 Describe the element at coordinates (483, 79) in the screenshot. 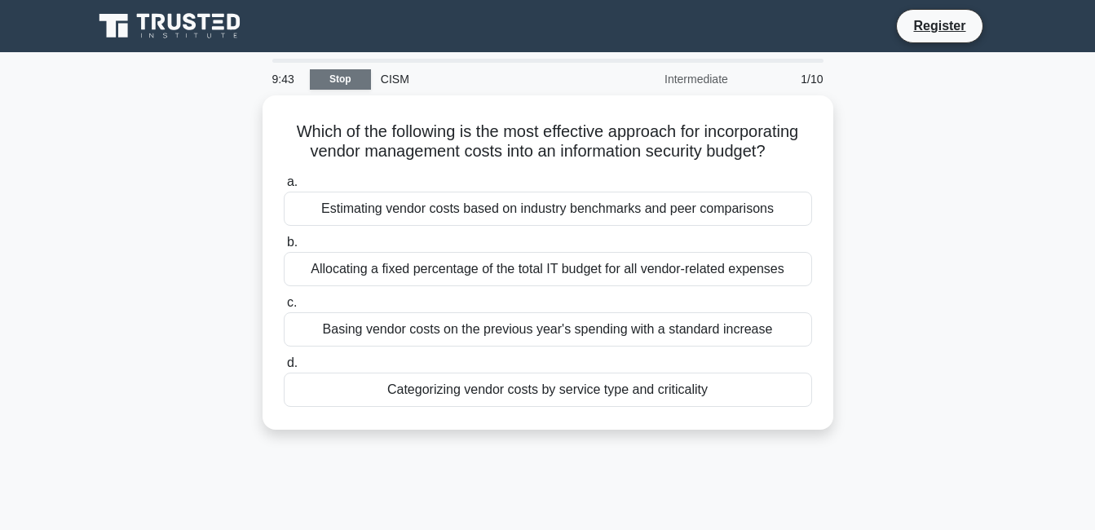

I see `div: CISM` at that location.